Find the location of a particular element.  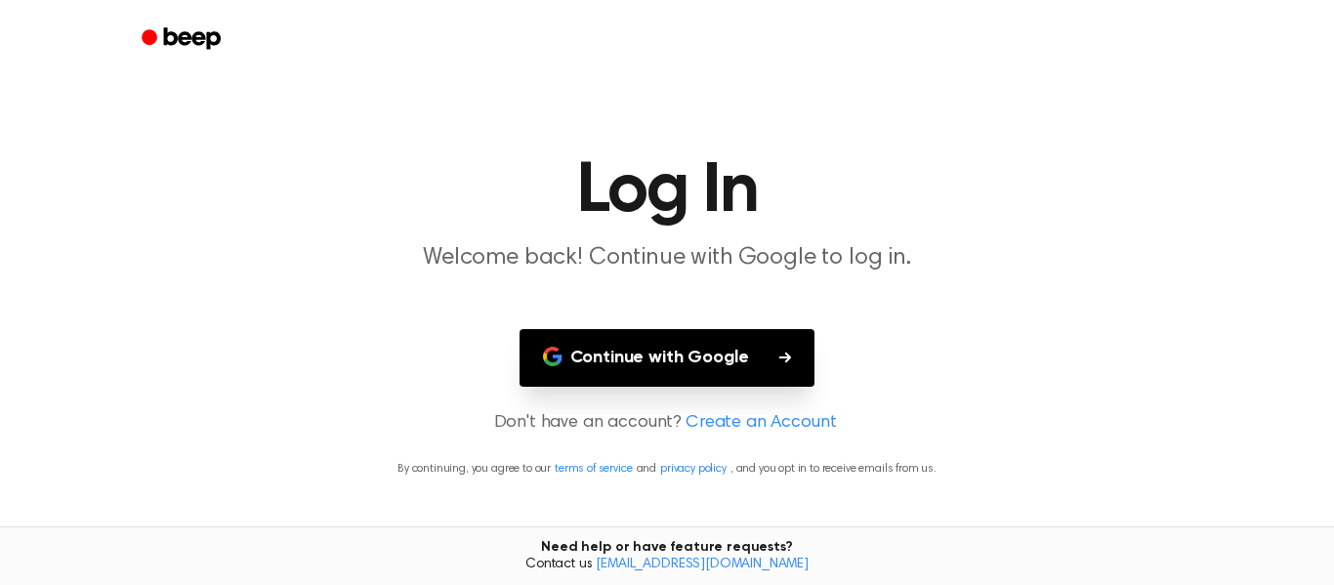

p: Welcome back! Continue with Google to log in. is located at coordinates (667, 258).